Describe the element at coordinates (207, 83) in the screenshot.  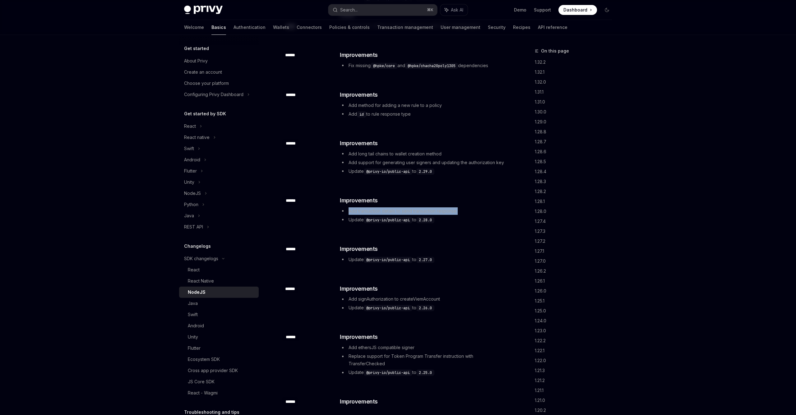
I see `div: Choose your platform` at that location.